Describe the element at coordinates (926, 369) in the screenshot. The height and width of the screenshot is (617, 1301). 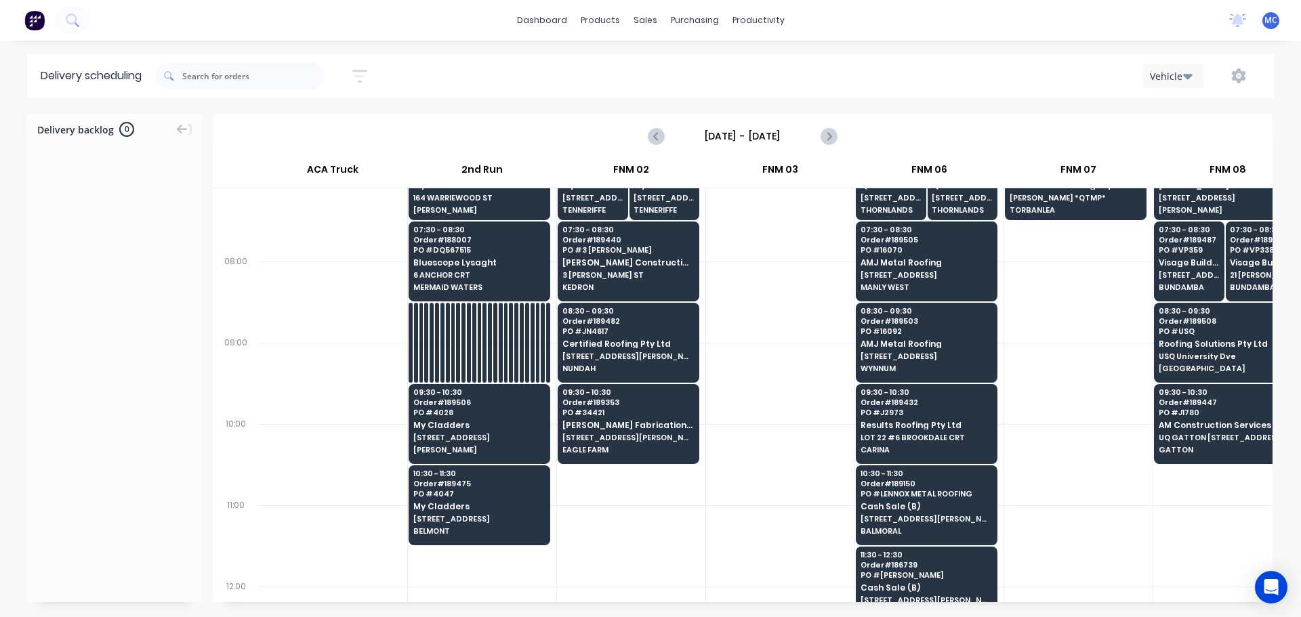
I see `span: WYNNUM` at that location.